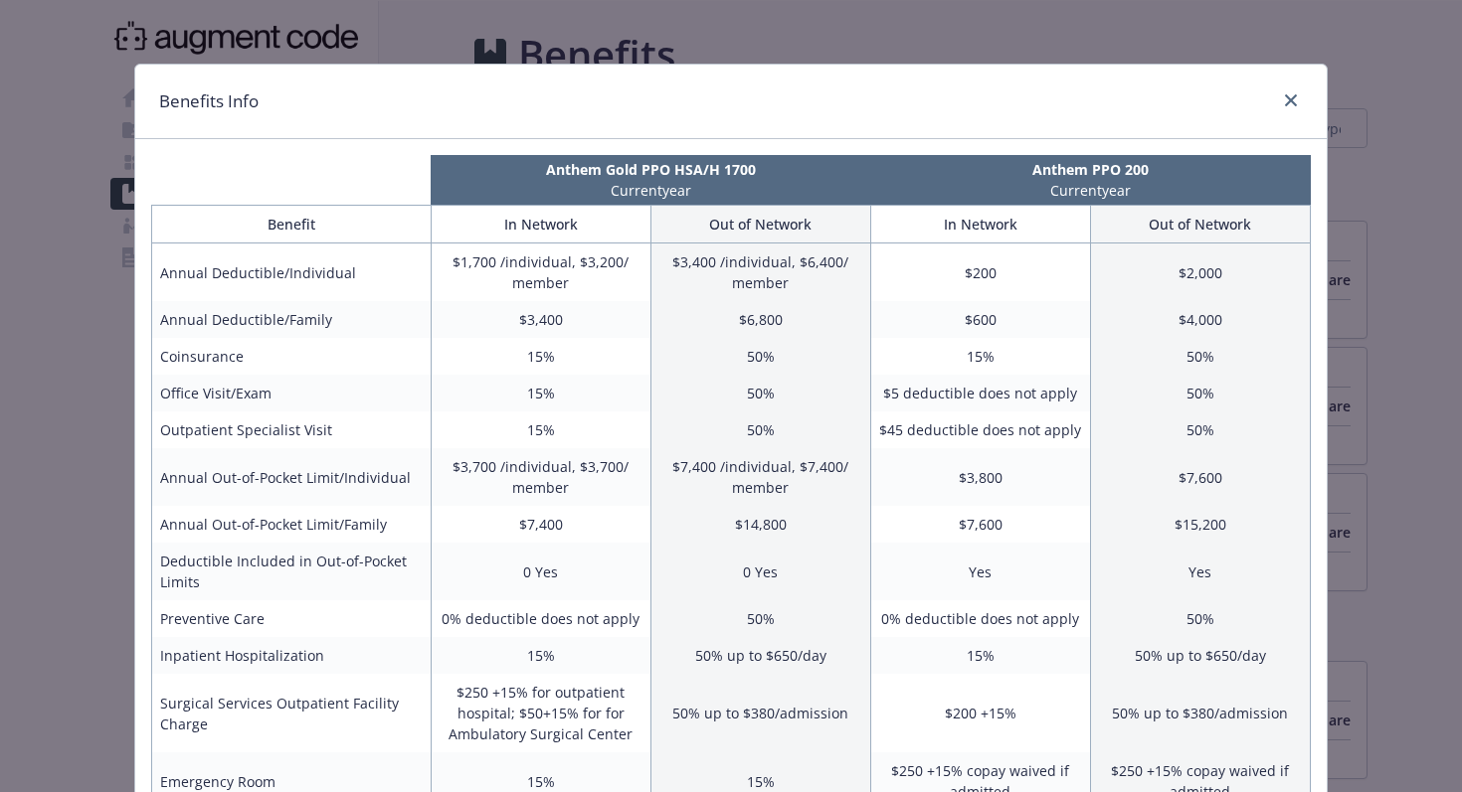  Describe the element at coordinates (291, 572) in the screenshot. I see `td: Deductible Included in Out-of-Pocket Limits` at that location.